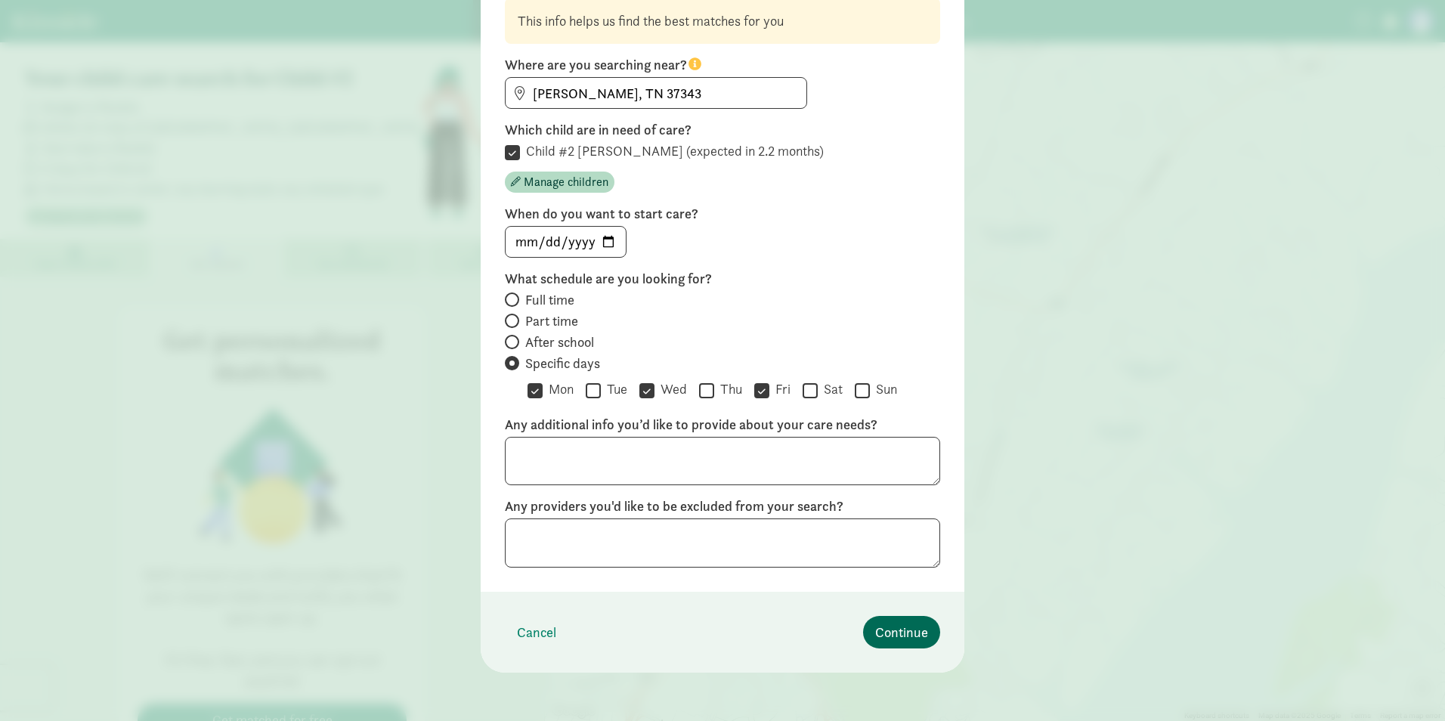 Image resolution: width=1445 pixels, height=721 pixels. Describe the element at coordinates (722, 506) in the screenshot. I see `label: Any providers you'd like to be excluded from your search?` at that location.